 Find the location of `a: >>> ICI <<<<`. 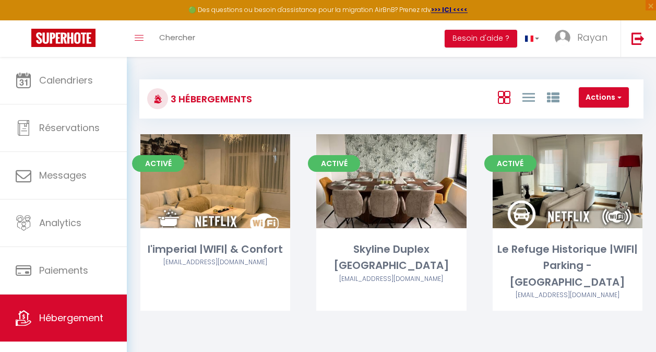

a: >>> ICI <<<< is located at coordinates (449, 9).